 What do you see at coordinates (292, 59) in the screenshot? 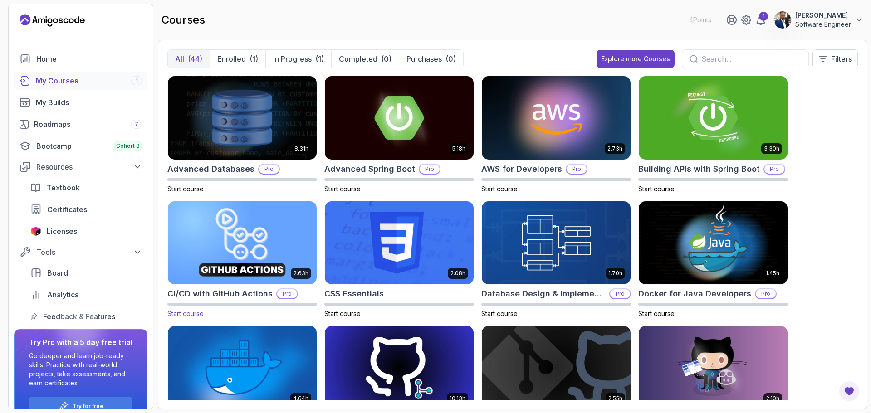
I see `p: In Progress` at bounding box center [292, 59].